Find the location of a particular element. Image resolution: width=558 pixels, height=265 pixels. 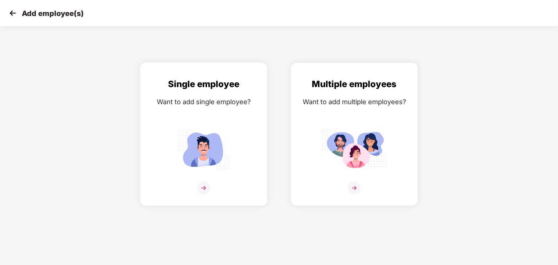

div: Want to add single employee? is located at coordinates (204, 102).